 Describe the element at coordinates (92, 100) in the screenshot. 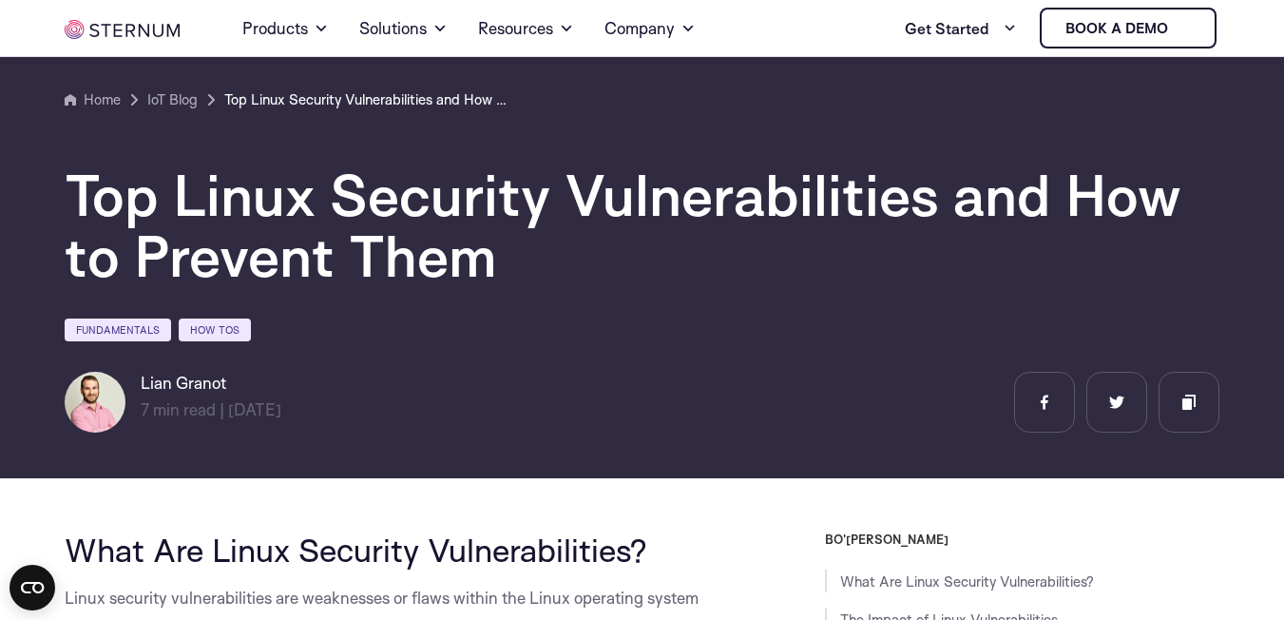

I see `a: Home` at that location.